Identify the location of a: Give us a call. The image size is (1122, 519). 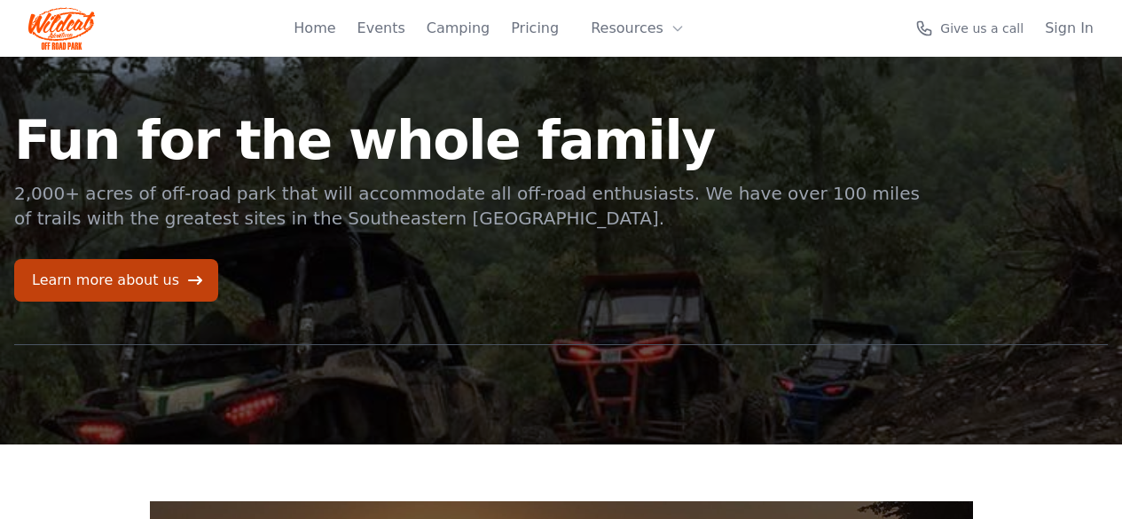
(969, 28).